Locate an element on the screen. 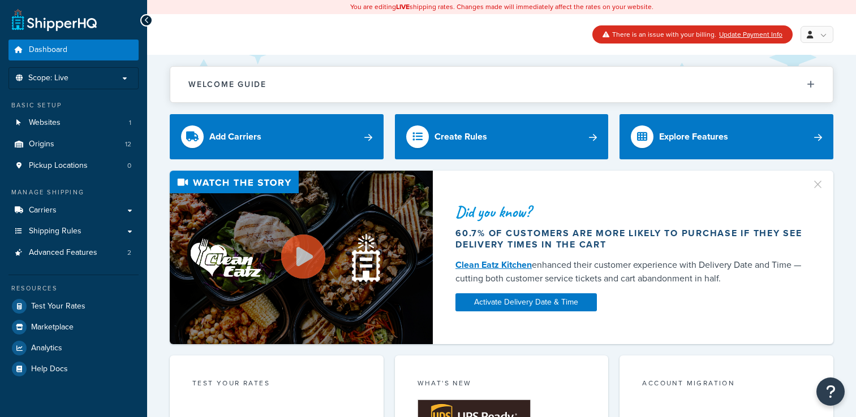  span: Test Your Rates is located at coordinates (58, 306).